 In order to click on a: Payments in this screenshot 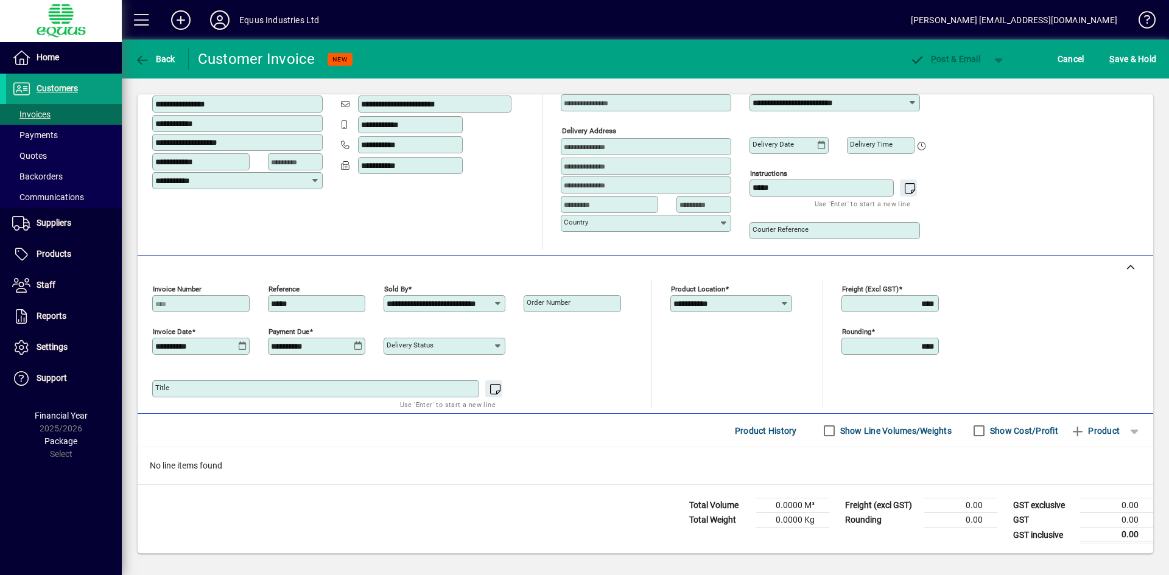, I will do `click(64, 135)`.